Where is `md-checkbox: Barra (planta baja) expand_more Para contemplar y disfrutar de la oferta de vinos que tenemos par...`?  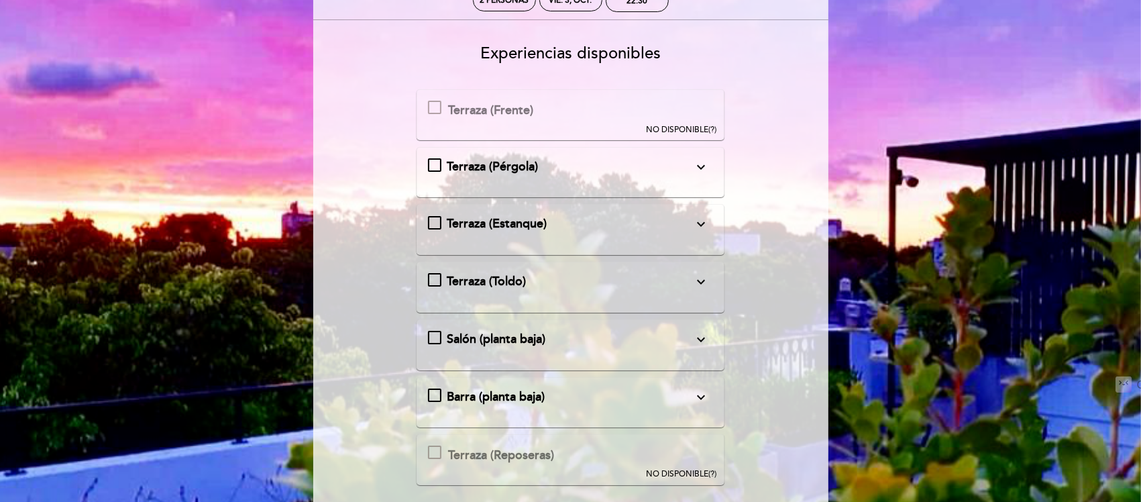 md-checkbox: Barra (planta baja) expand_more Para contemplar y disfrutar de la oferta de vinos que tenemos par... is located at coordinates (570, 397).